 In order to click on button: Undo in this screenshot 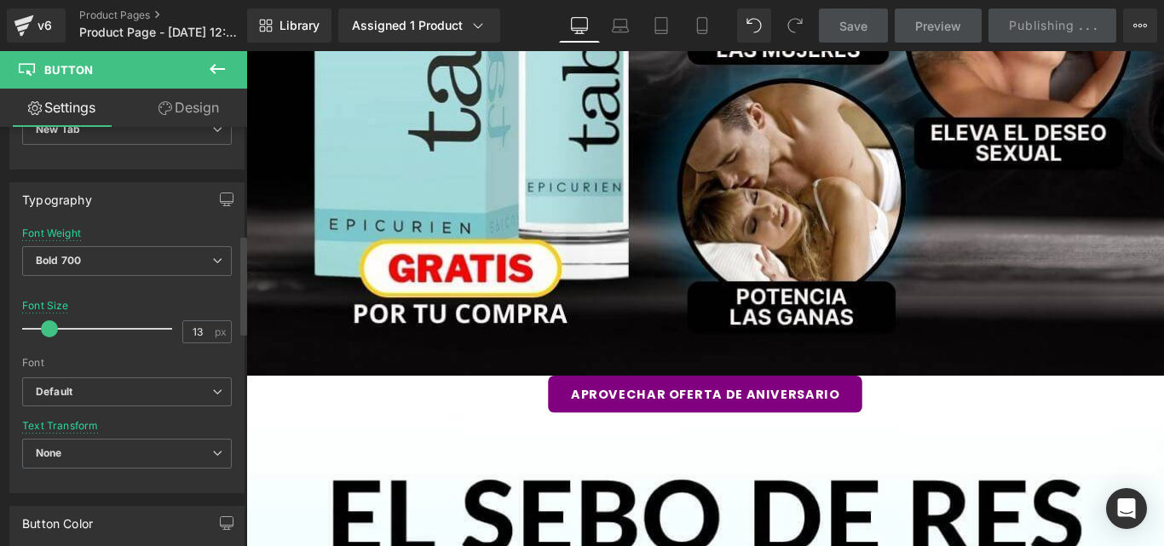, I will do `click(754, 26)`.